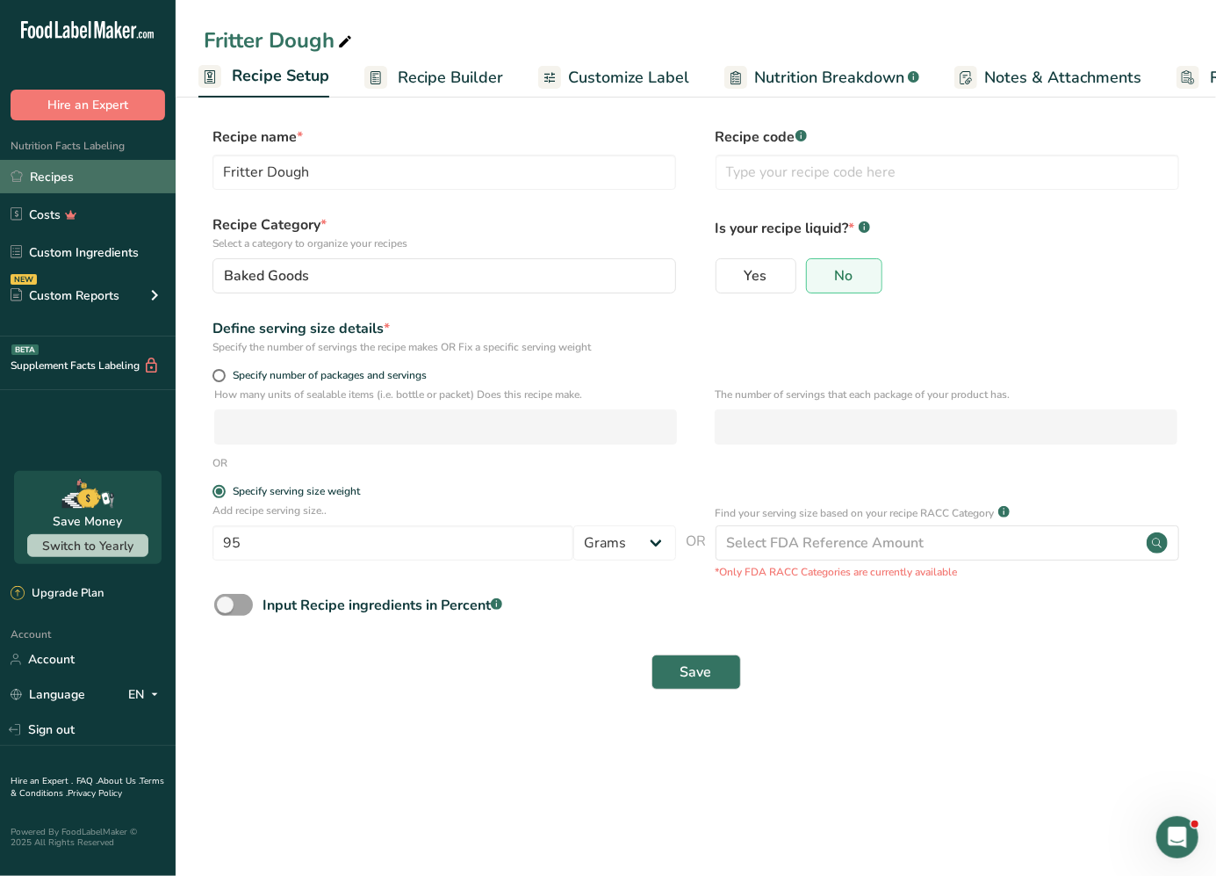 Image resolution: width=1216 pixels, height=876 pixels. Describe the element at coordinates (25, 350) in the screenshot. I see `div: BETA` at that location.